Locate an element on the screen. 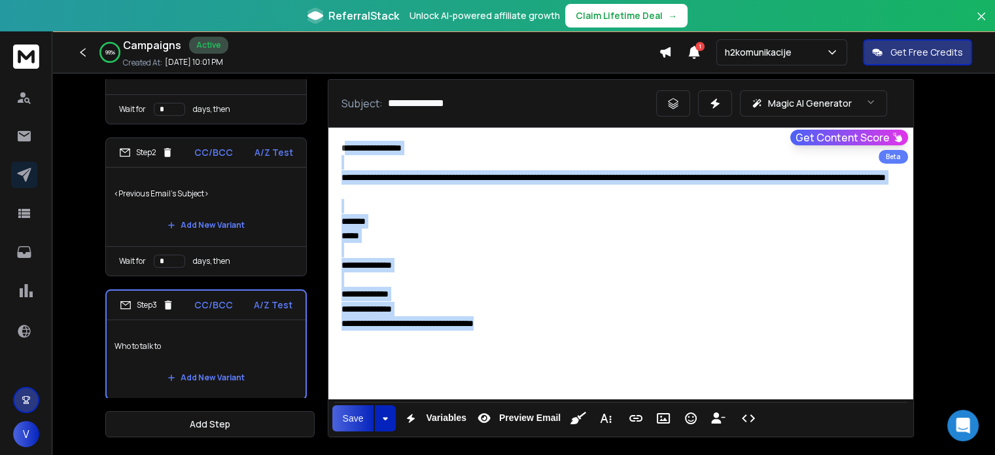 The image size is (995, 455). div: Beta is located at coordinates (893, 156).